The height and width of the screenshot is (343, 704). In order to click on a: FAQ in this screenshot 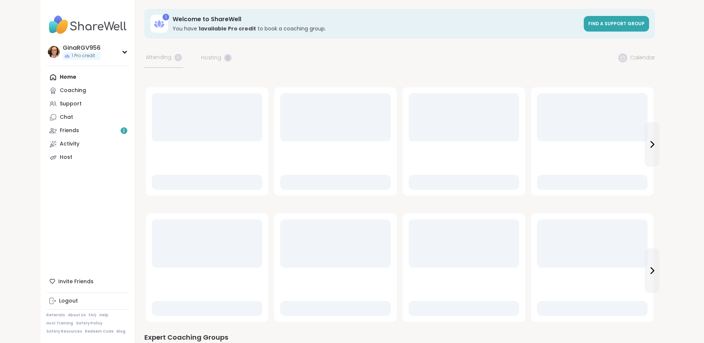, I will do `click(92, 315)`.